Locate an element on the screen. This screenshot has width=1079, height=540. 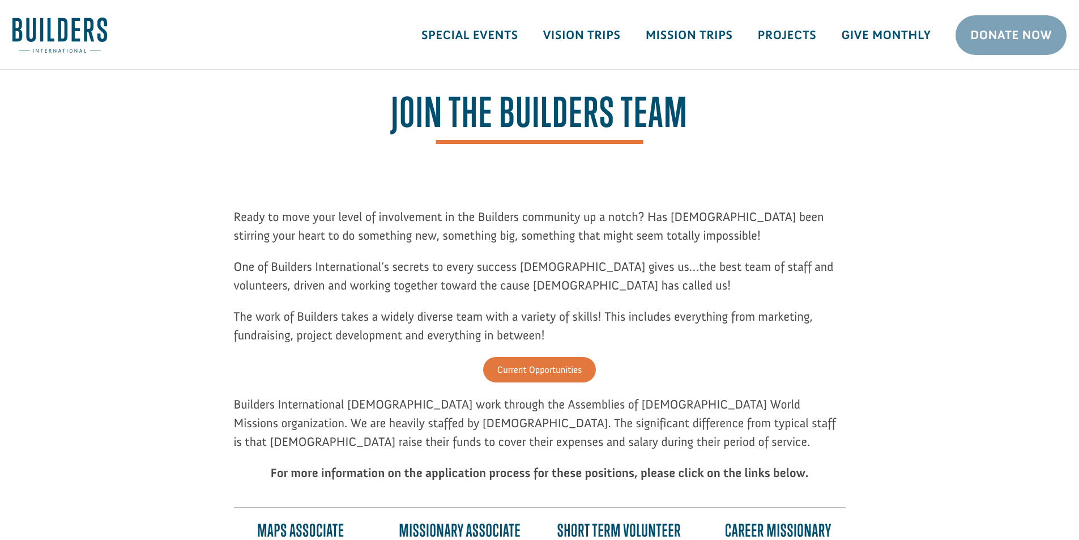
a: Special Events is located at coordinates (470, 35).